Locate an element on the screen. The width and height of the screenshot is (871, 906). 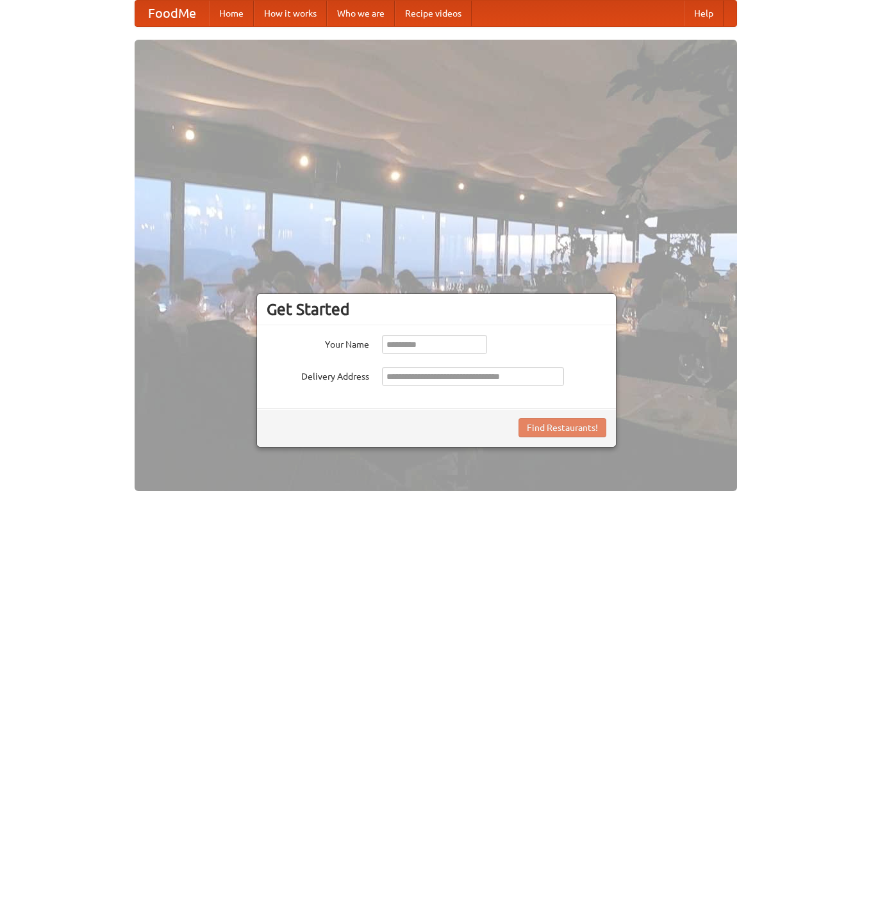
a: FoodMe is located at coordinates (172, 13).